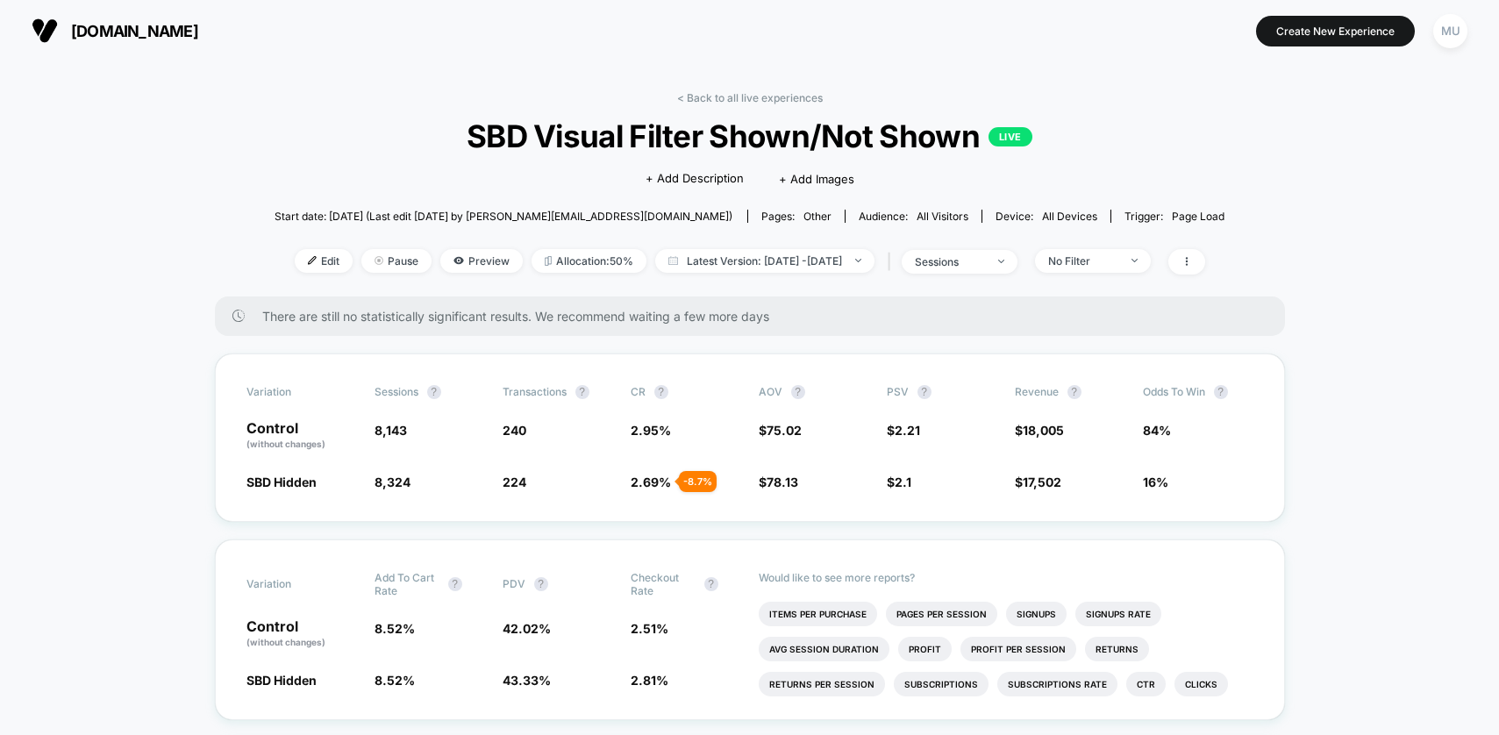  I want to click on div: Audience:, so click(913, 216).